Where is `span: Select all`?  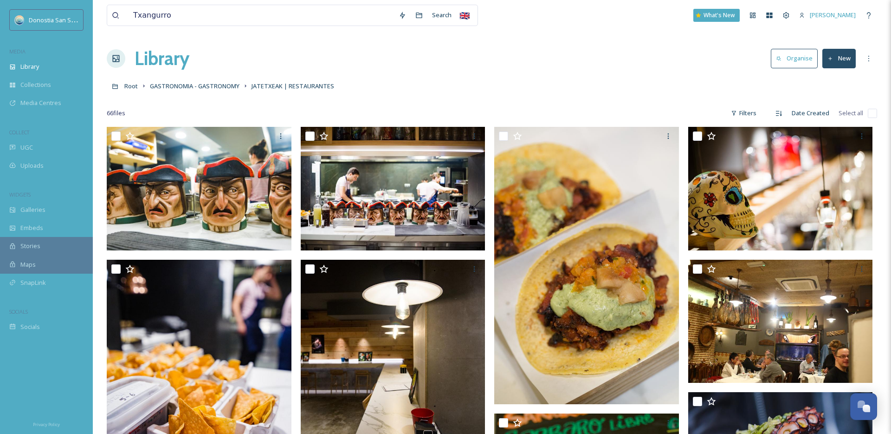 span: Select all is located at coordinates (851, 113).